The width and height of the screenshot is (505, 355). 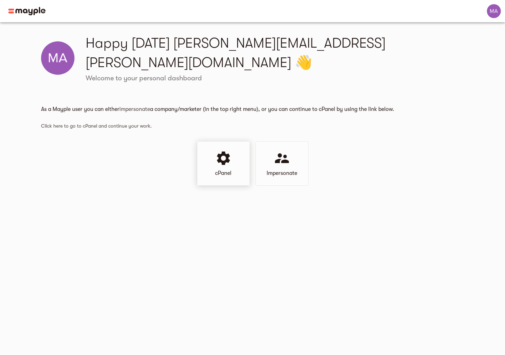 I want to click on img: marija.todorovic@mayple.com, so click(x=58, y=58).